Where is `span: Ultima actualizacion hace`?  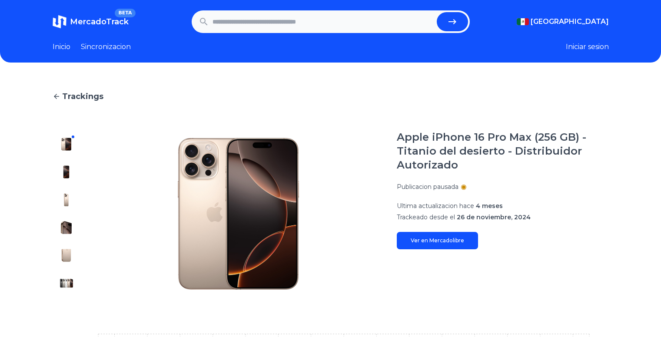
span: Ultima actualizacion hace is located at coordinates (436, 206).